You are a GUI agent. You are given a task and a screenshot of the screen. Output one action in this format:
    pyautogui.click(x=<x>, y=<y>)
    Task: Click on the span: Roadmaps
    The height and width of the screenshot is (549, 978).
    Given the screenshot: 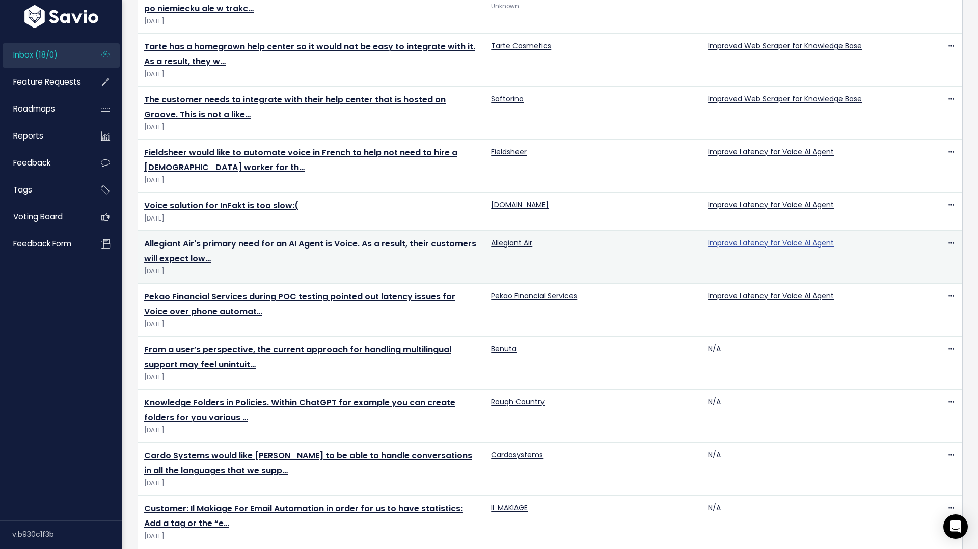 What is the action you would take?
    pyautogui.click(x=34, y=109)
    